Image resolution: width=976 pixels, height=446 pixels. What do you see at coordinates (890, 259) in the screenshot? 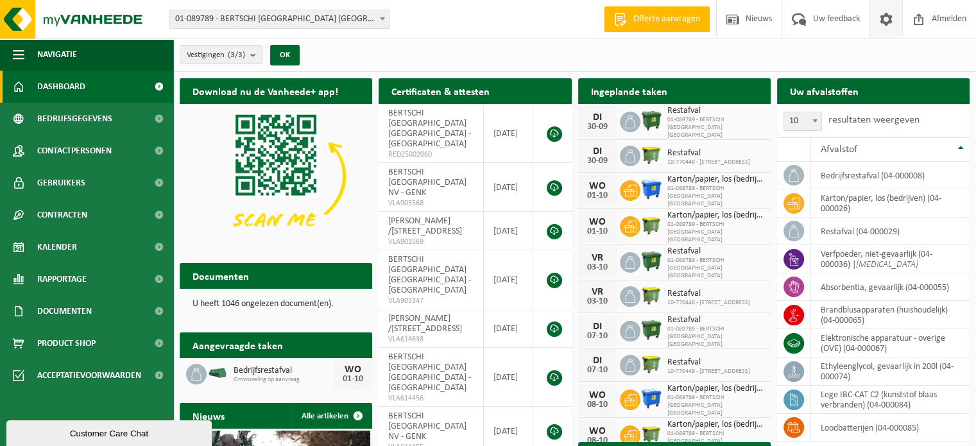
I see `td: verfpoeder, niet-gevaarlijk (04-000036) |` at bounding box center [890, 259].